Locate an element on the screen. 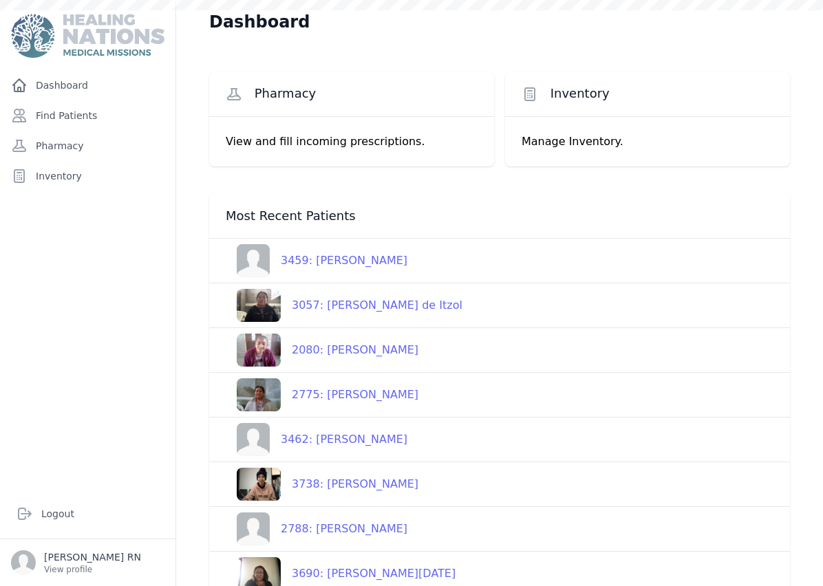 The height and width of the screenshot is (586, 823). span: Most Recent Patients is located at coordinates (290, 216).